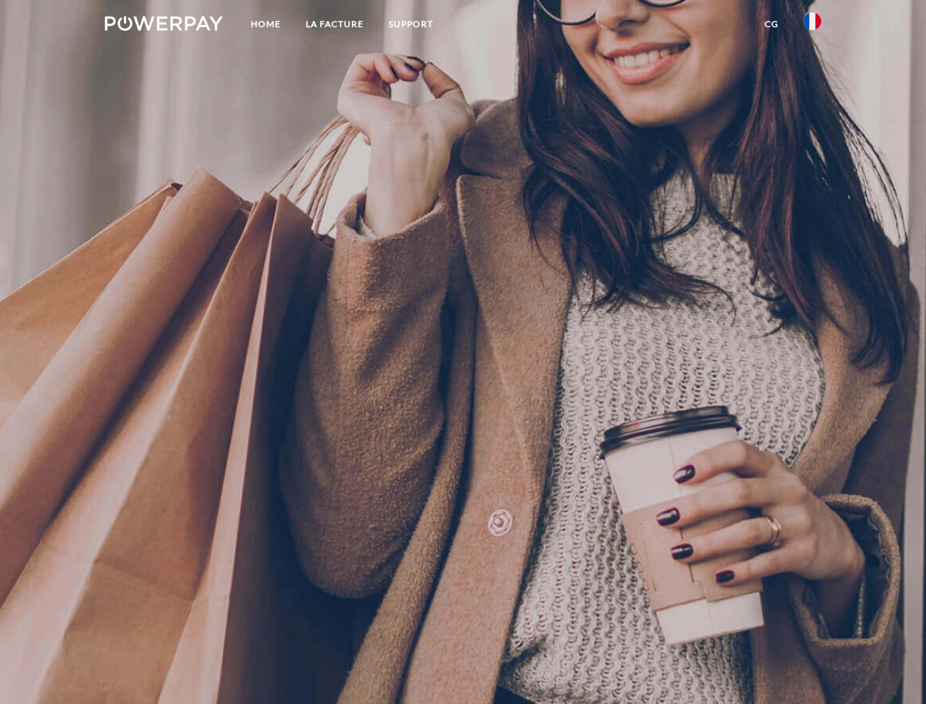  I want to click on a: CG, so click(771, 24).